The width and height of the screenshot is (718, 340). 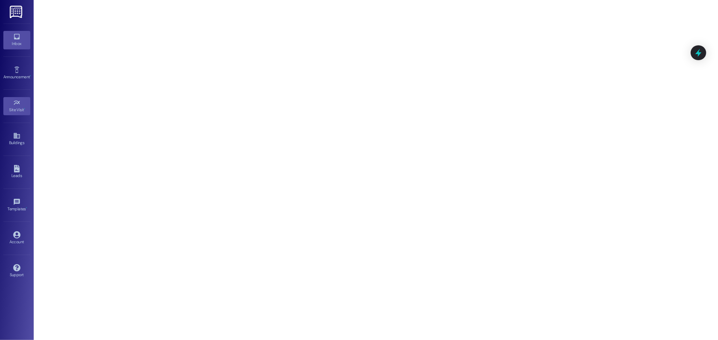 What do you see at coordinates (17, 40) in the screenshot?
I see `a: Inbox` at bounding box center [17, 40].